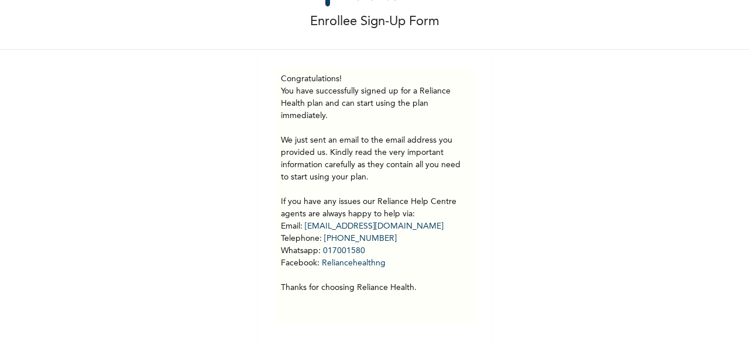 The image size is (749, 342). I want to click on p: Enrollee Sign-Up Form, so click(374, 22).